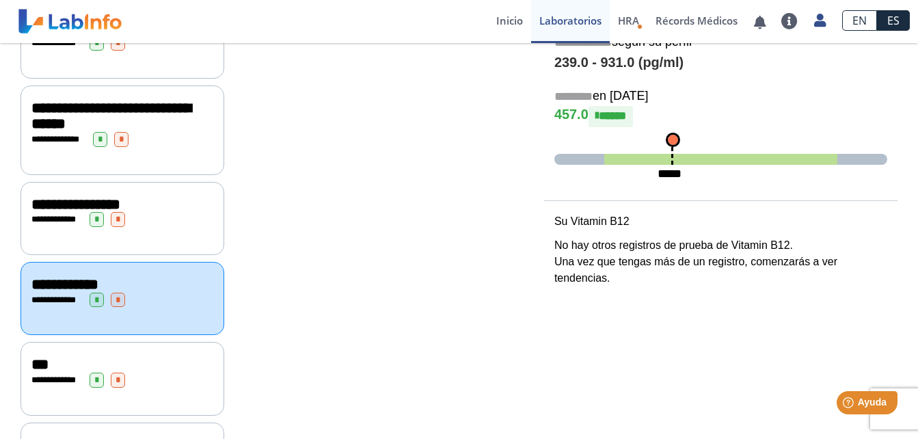 This screenshot has width=918, height=439. What do you see at coordinates (720, 221) in the screenshot?
I see `p: Su Vitamin B12` at bounding box center [720, 221].